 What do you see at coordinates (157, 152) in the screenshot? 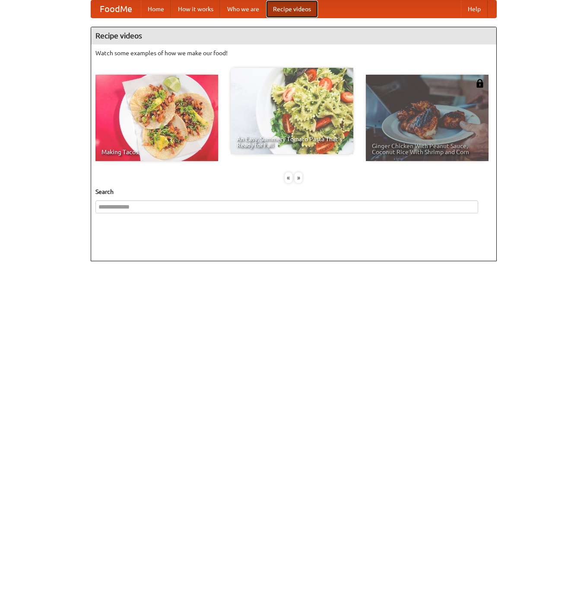
I see `span: Making Tacos` at bounding box center [157, 152].